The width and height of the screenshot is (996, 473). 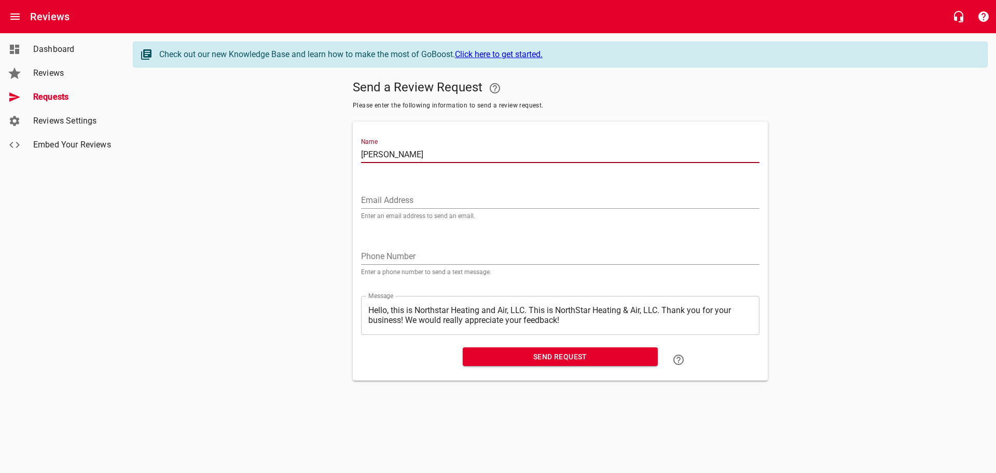 I want to click on textarea: Hello, this is Northstar Heating and Air, LLC. This is NorthStar Heating & Air, LLC. Thank you fo..., so click(x=560, y=315).